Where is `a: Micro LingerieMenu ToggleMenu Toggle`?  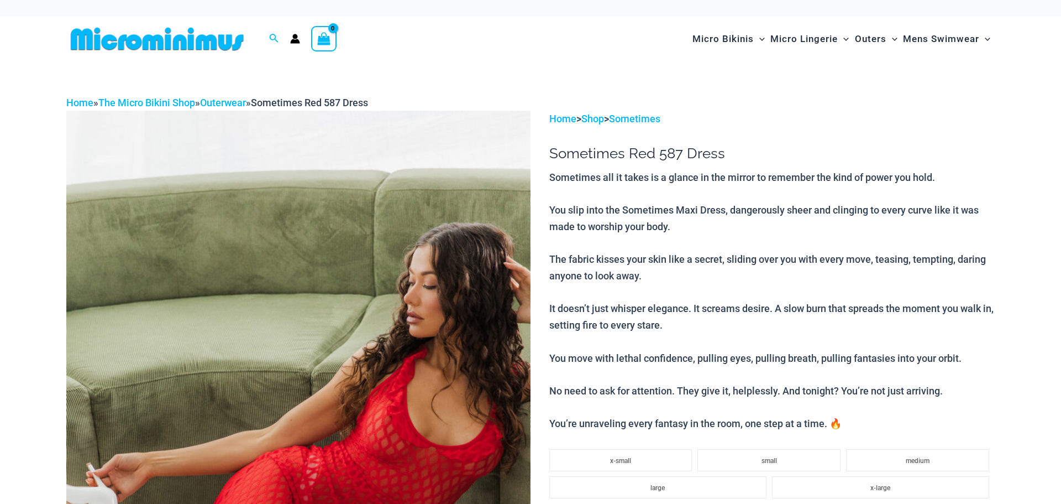 a: Micro LingerieMenu ToggleMenu Toggle is located at coordinates (810, 39).